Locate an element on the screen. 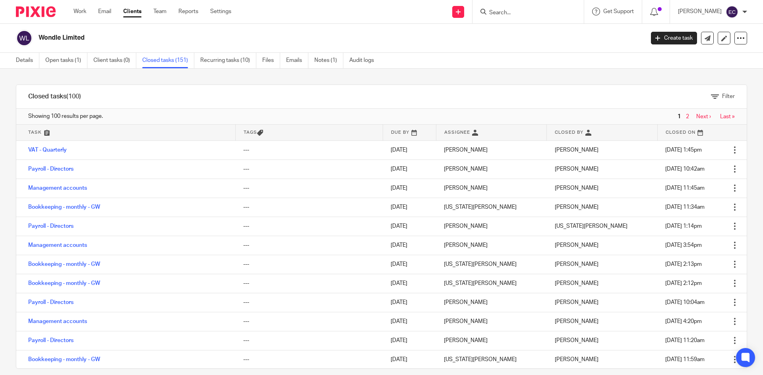  h1: Closed tasks is located at coordinates (54, 97).